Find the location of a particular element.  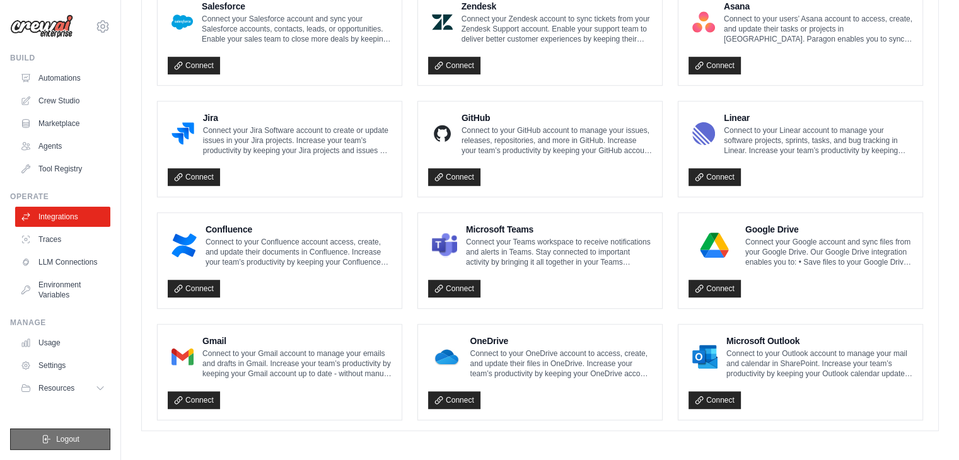

h4: GitHub is located at coordinates (557, 118).